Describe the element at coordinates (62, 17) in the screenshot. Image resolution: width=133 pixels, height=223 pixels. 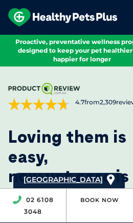
I see `img: hpp-logo` at that location.